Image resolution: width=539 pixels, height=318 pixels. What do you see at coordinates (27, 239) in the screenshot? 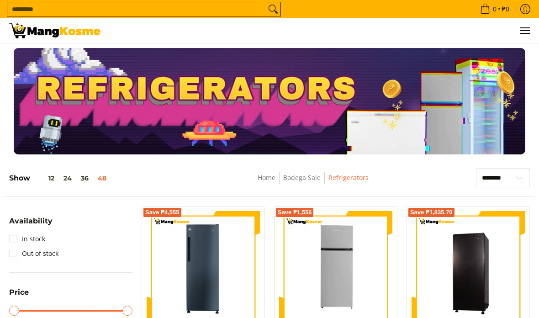
I see `a: In stock` at bounding box center [27, 239].